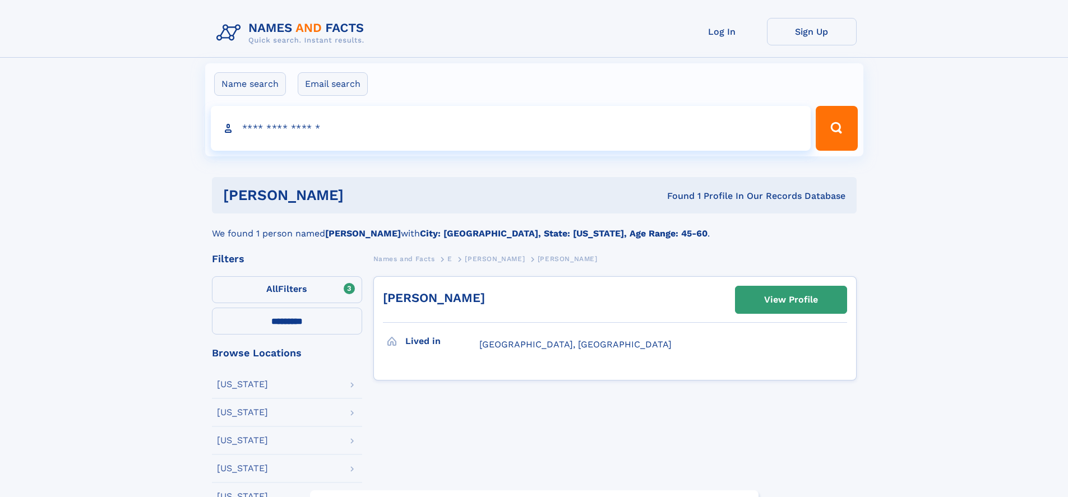 This screenshot has height=497, width=1068. Describe the element at coordinates (404, 258) in the screenshot. I see `a: Names and Facts` at that location.